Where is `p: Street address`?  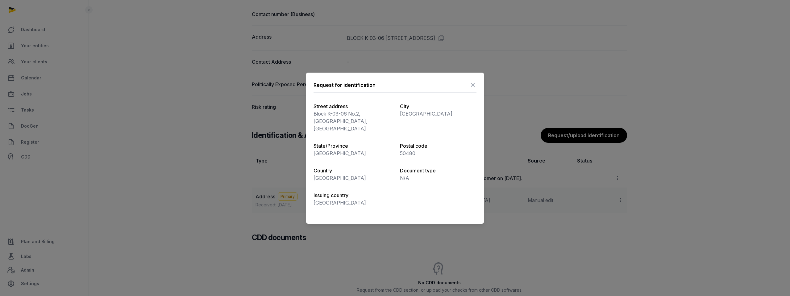
p: Street address is located at coordinates (352, 106).